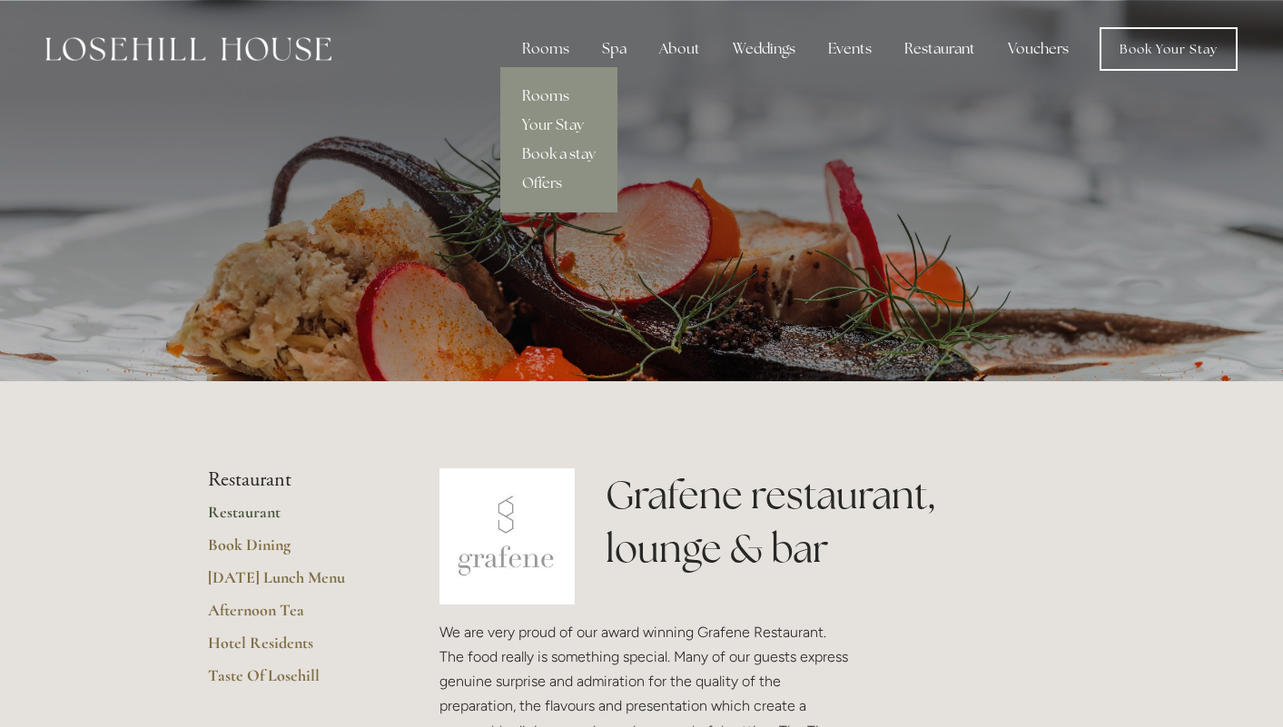  What do you see at coordinates (188, 49) in the screenshot?
I see `img: Losehill House` at bounding box center [188, 49].